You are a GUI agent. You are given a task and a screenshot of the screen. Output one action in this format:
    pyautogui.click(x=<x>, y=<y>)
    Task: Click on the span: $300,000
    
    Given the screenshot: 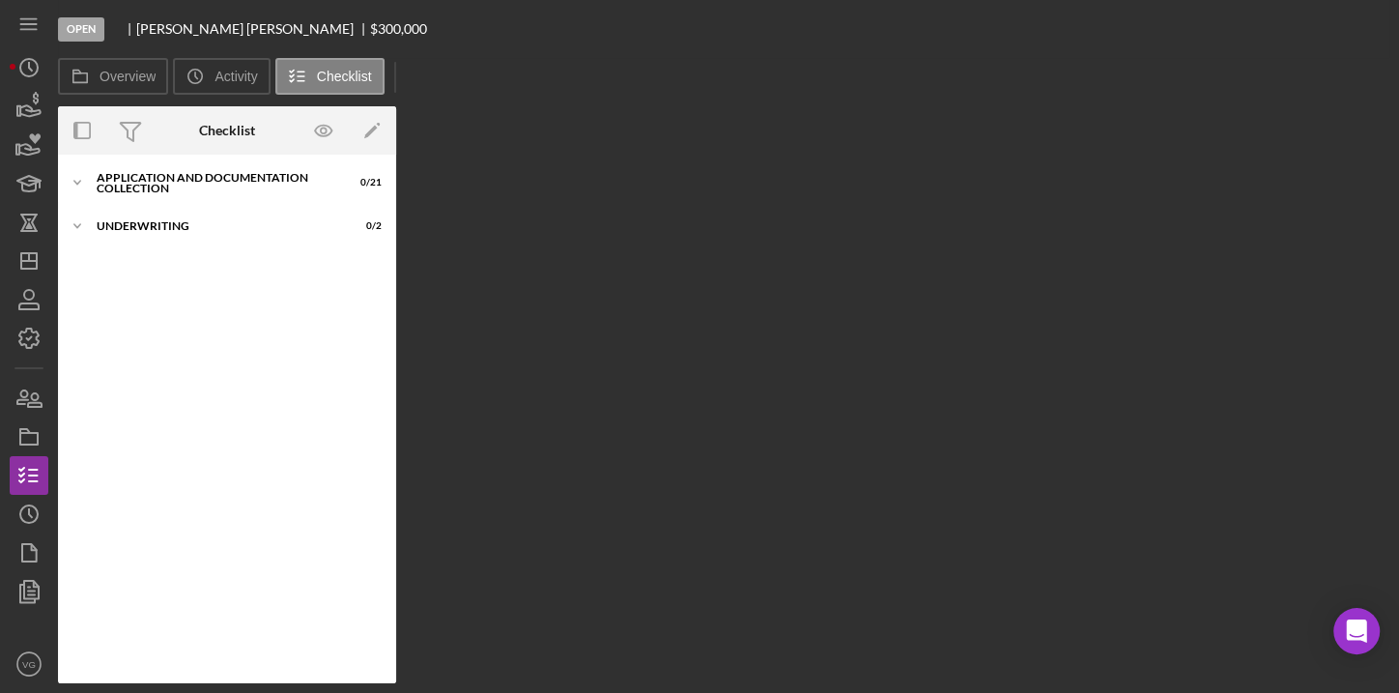 What is the action you would take?
    pyautogui.click(x=398, y=28)
    